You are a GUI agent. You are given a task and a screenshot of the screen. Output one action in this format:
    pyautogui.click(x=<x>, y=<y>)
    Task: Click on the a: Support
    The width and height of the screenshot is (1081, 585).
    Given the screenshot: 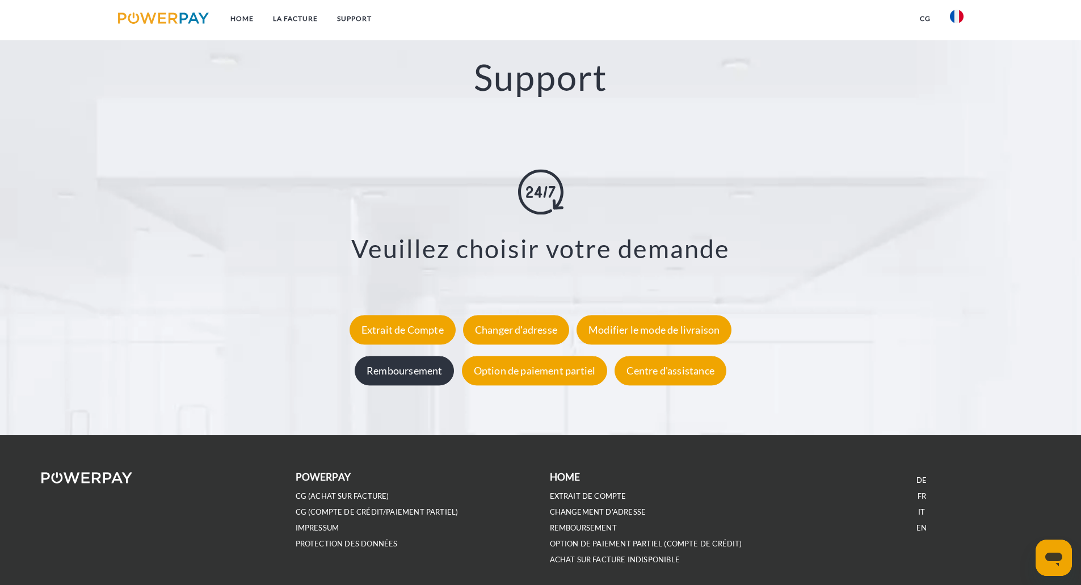 What is the action you would take?
    pyautogui.click(x=354, y=19)
    